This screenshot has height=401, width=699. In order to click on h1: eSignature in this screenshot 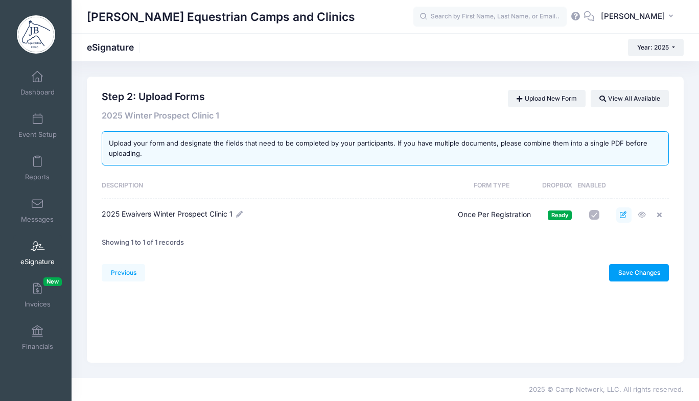, I will do `click(115, 47)`.